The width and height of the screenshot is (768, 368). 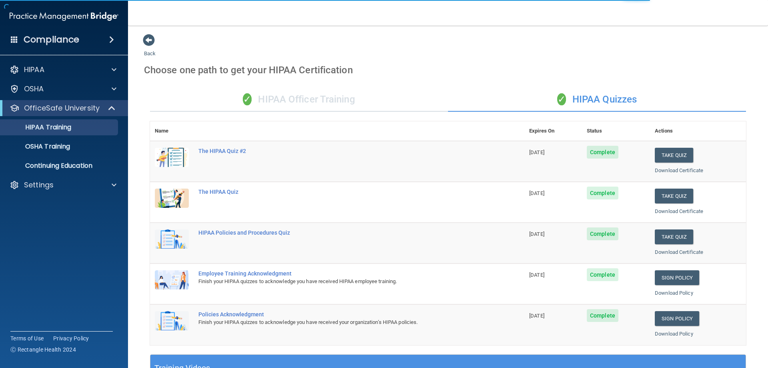 I want to click on span: Ⓒ Rectangle Health 2024, so click(x=43, y=349).